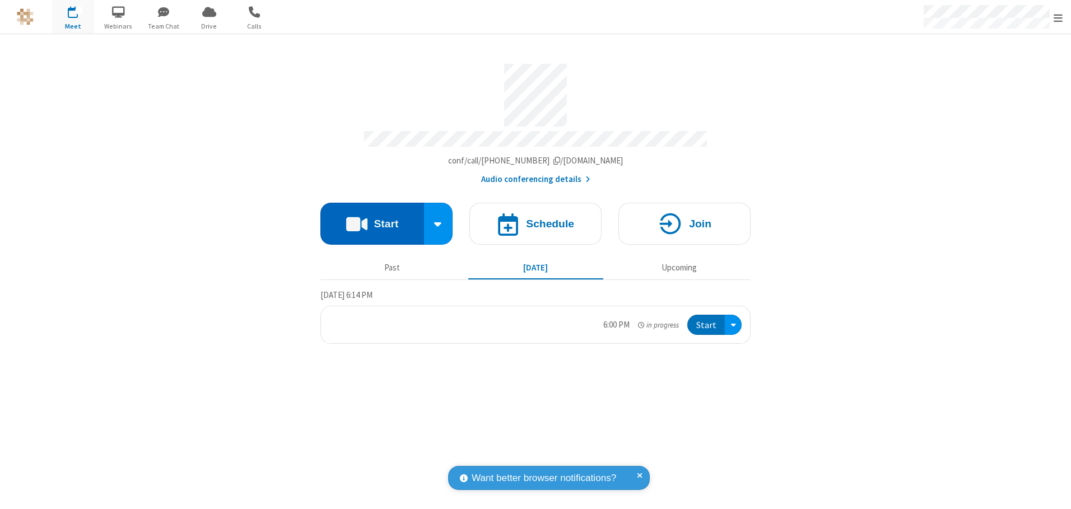 The height and width of the screenshot is (509, 1071). I want to click on button: Past, so click(392, 268).